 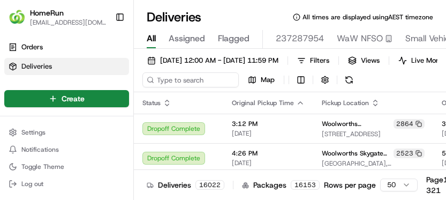 What do you see at coordinates (187, 39) in the screenshot?
I see `span: Assigned` at bounding box center [187, 39].